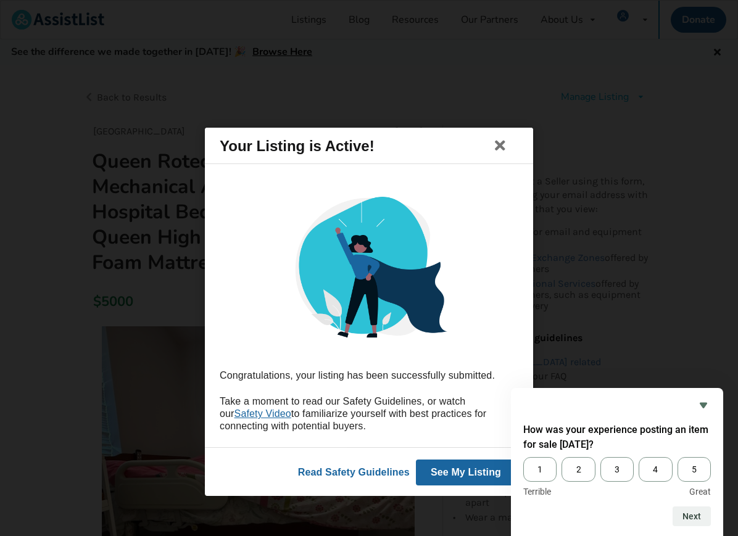 Image resolution: width=738 pixels, height=536 pixels. I want to click on span: Terrible, so click(537, 492).